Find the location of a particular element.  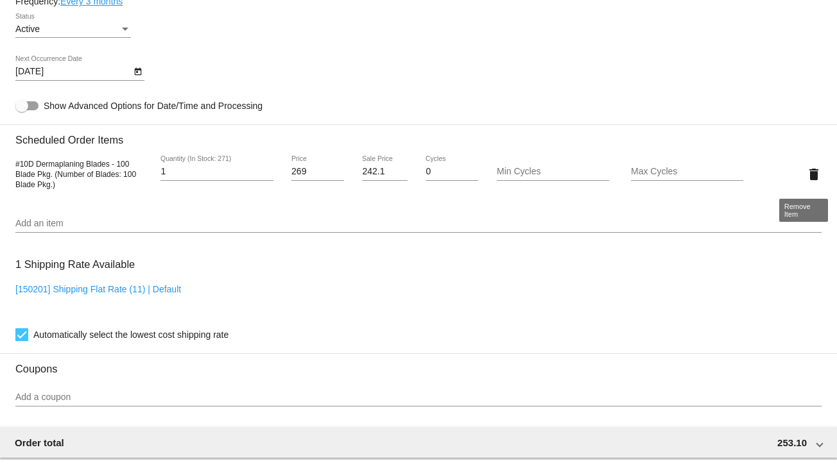

span: Automatically select the lowest cost shipping rate is located at coordinates (131, 335).